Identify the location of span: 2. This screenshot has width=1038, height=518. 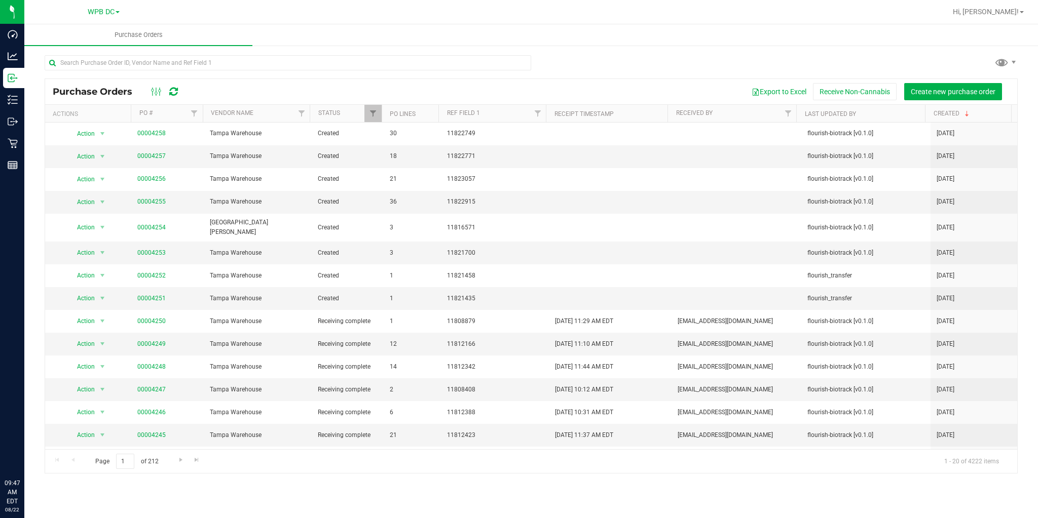
(412, 390).